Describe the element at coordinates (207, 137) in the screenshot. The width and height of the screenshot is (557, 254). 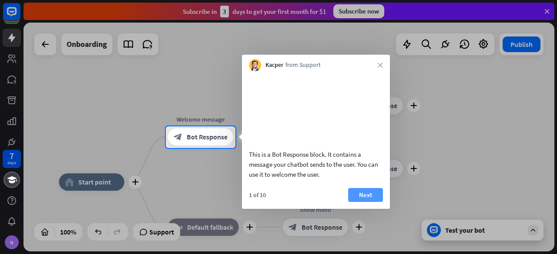
I see `span: Bot Response` at that location.